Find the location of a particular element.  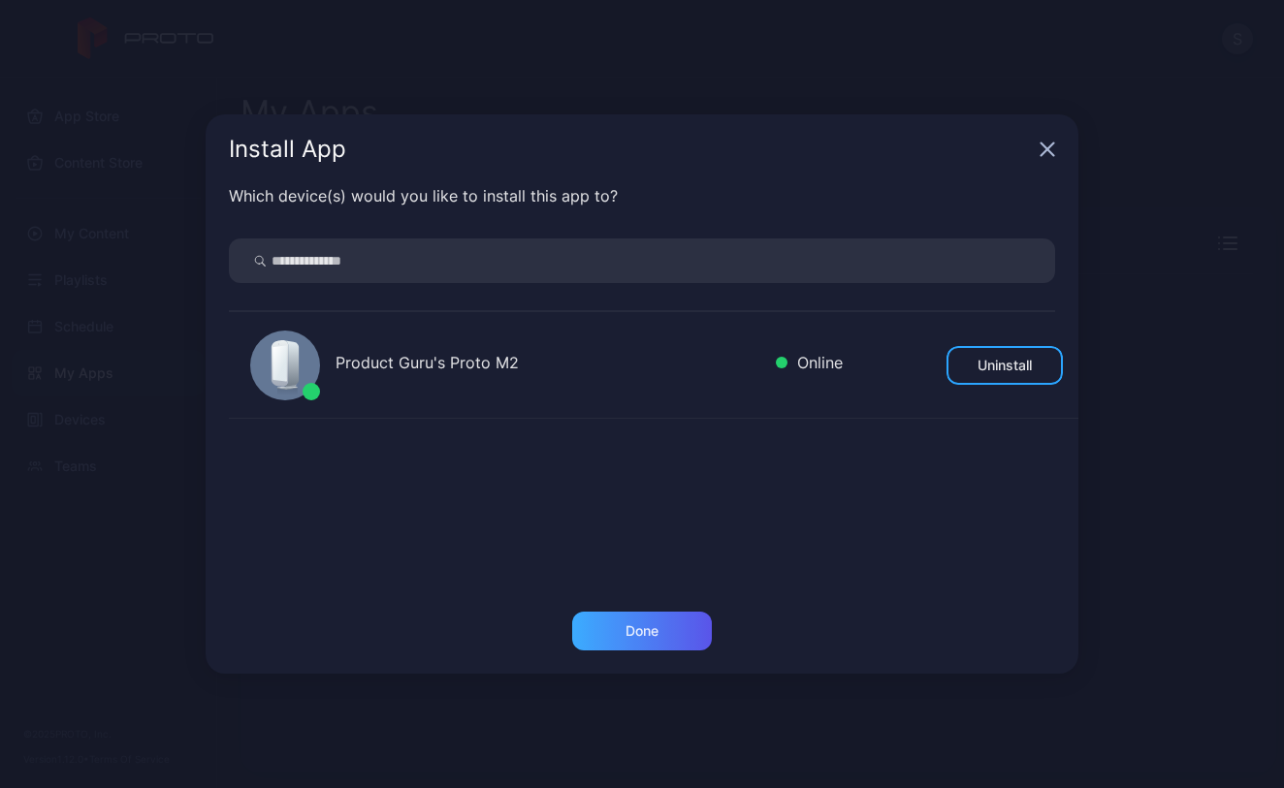

div: Which device(s) would you like to install this app to? is located at coordinates (642, 196).